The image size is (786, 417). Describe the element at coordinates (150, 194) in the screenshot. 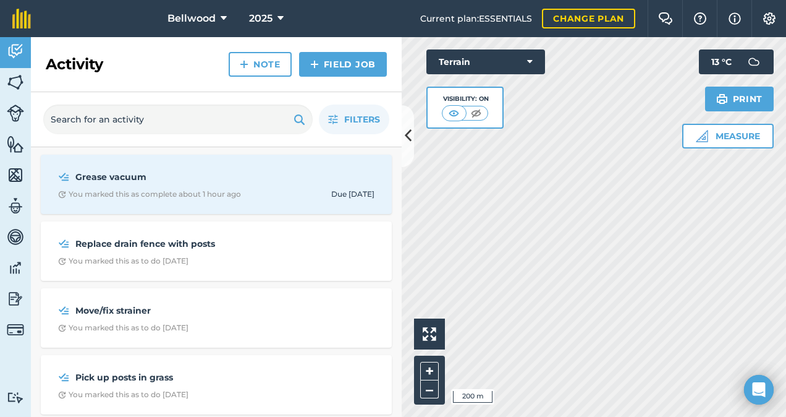

I see `div: You marked this as complete about 1 hour ago` at that location.